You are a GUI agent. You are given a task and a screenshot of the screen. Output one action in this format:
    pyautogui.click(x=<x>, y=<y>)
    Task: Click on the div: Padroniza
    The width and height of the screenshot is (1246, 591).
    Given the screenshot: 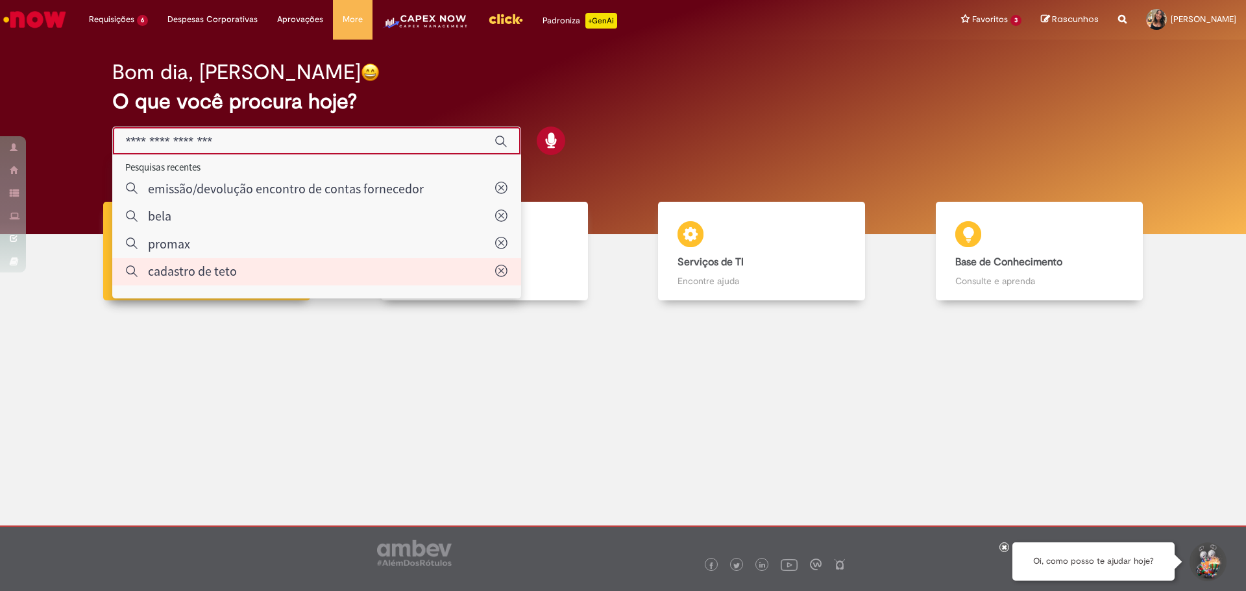 What is the action you would take?
    pyautogui.click(x=579, y=21)
    